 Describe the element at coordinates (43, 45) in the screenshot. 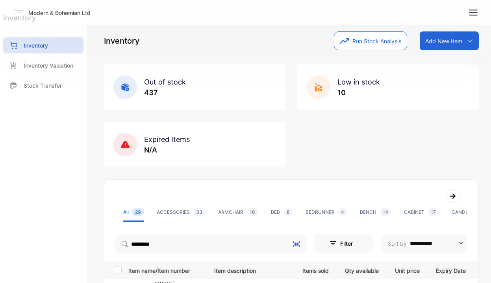

I see `a: Inventory` at that location.